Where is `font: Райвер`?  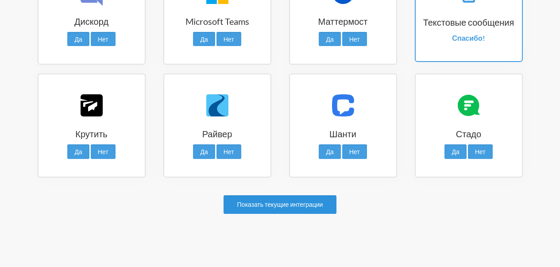
font: Райвер is located at coordinates (218, 134).